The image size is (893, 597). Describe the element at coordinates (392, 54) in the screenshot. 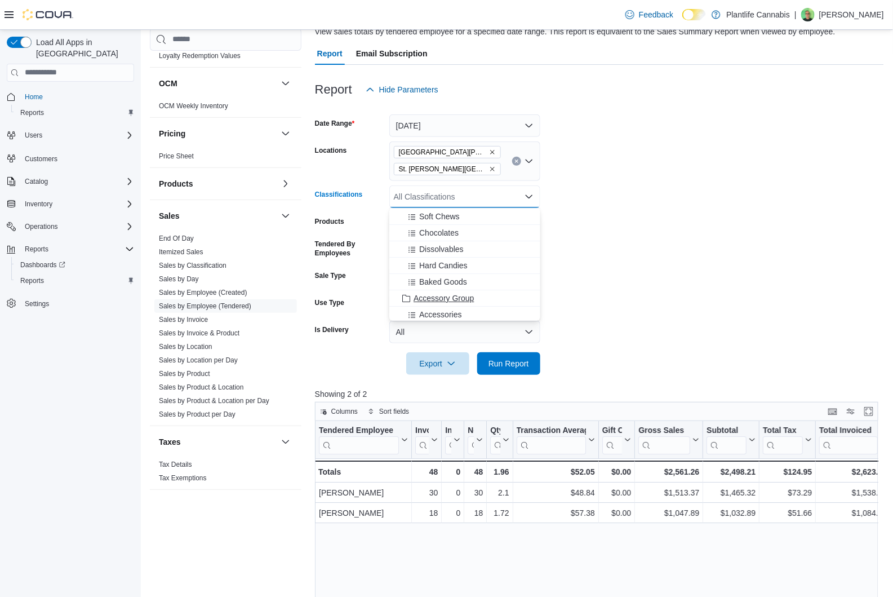

I see `span: Email Subscription` at that location.